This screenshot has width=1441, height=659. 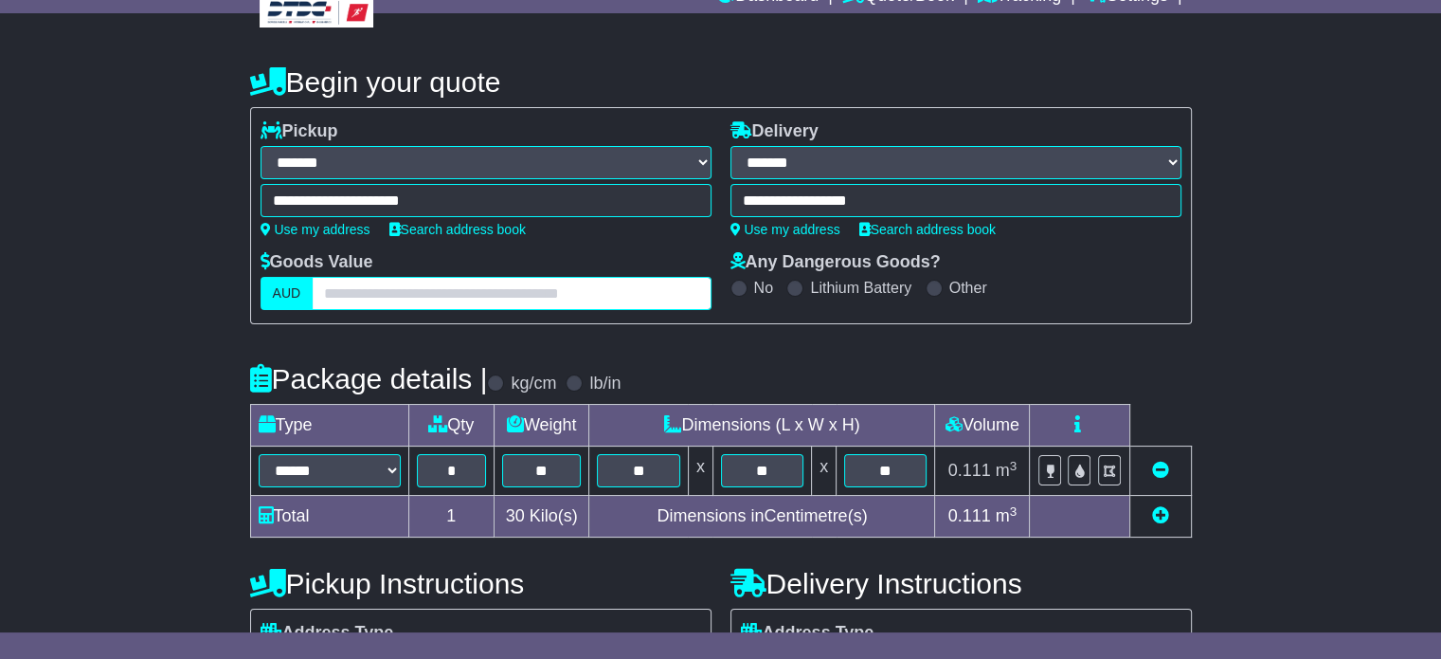 I want to click on td: Weight, so click(x=541, y=425).